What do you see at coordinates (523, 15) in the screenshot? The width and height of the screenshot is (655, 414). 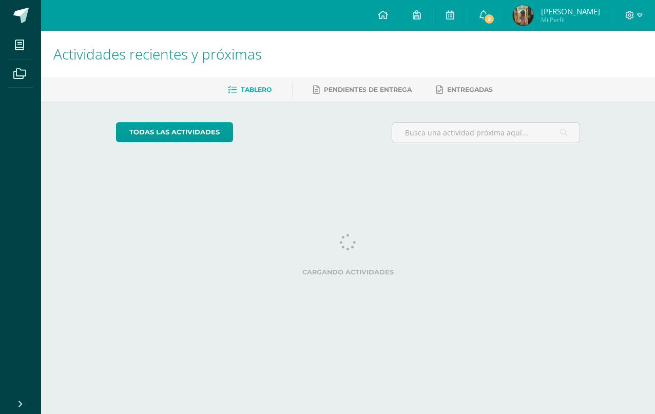 I see `img: f1fa2f27fd1c328a2a43e8cbfda09add.png` at bounding box center [523, 15].